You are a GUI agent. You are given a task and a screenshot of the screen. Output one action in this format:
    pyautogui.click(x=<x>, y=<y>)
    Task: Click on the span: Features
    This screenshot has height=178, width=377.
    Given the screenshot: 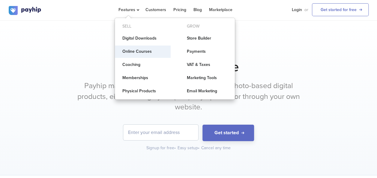 What is the action you would take?
    pyautogui.click(x=129, y=10)
    